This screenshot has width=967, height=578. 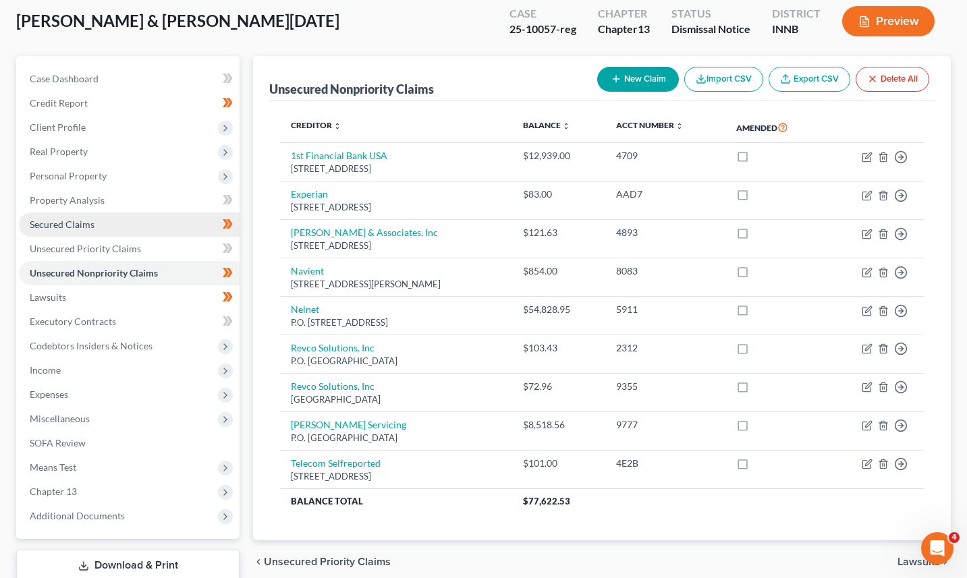 What do you see at coordinates (94, 273) in the screenshot?
I see `span: Unsecured Nonpriority Claims` at bounding box center [94, 273].